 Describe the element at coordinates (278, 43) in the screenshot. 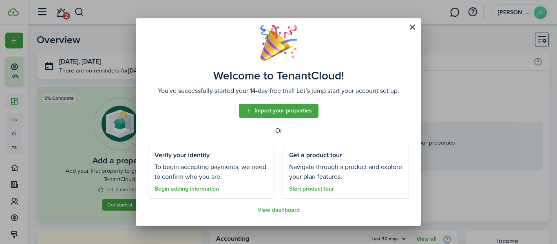

I see `img: Well done!` at that location.